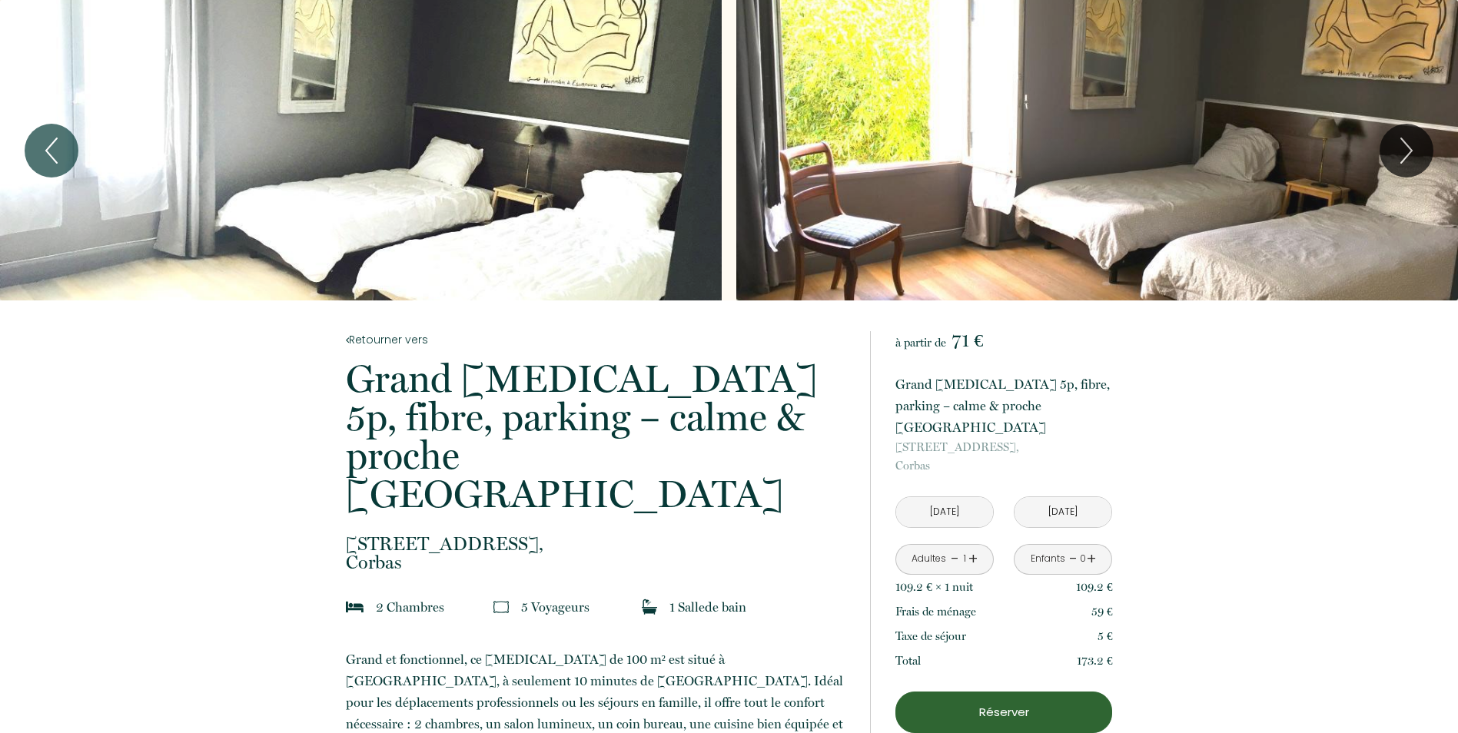  Describe the element at coordinates (598, 340) in the screenshot. I see `a: Retourner vers` at that location.